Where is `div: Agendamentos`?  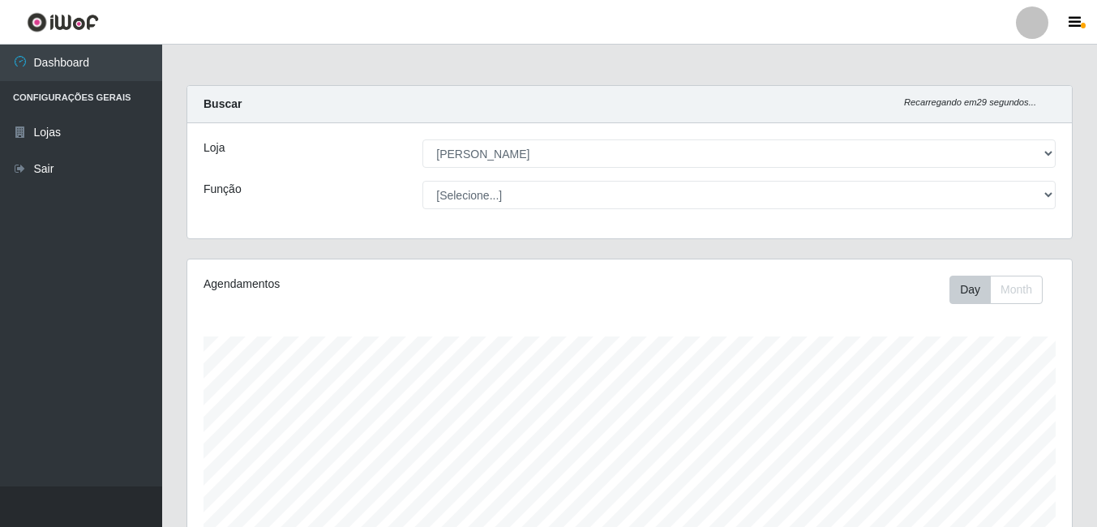 div: Agendamentos is located at coordinates (374, 284).